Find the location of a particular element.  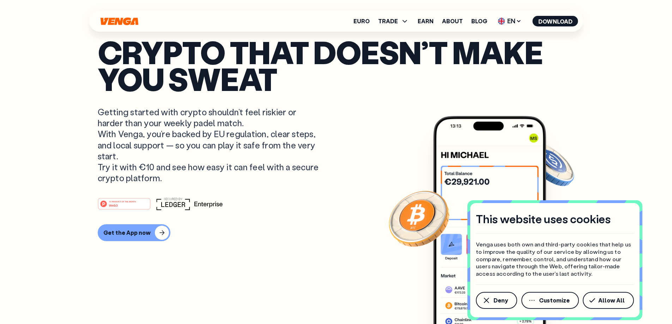

span: Allow All is located at coordinates (611, 300).